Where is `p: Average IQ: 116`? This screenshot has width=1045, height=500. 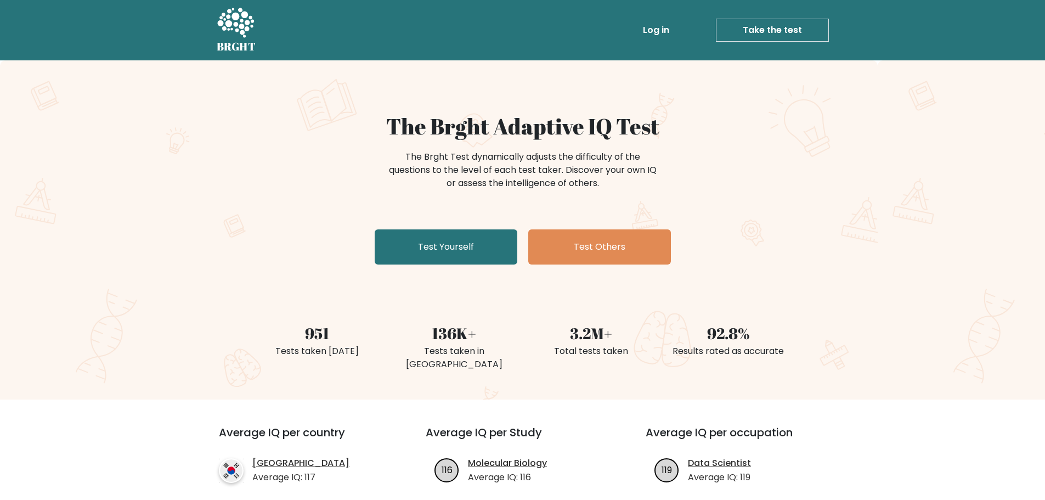 p: Average IQ: 116 is located at coordinates (507, 477).